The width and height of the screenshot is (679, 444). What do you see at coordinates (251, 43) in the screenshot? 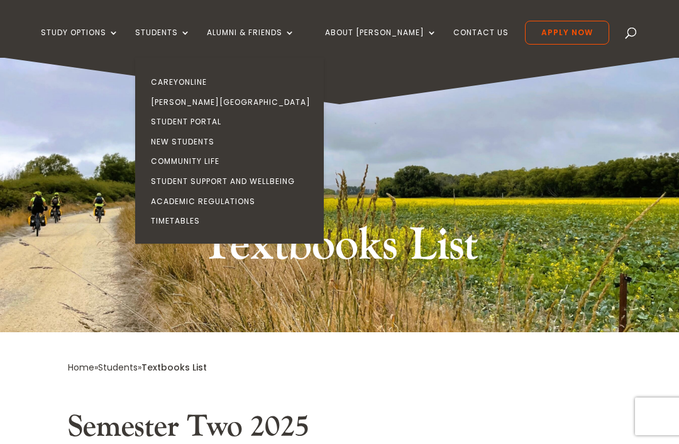
I see `a: Alumni & Friends` at bounding box center [251, 43].